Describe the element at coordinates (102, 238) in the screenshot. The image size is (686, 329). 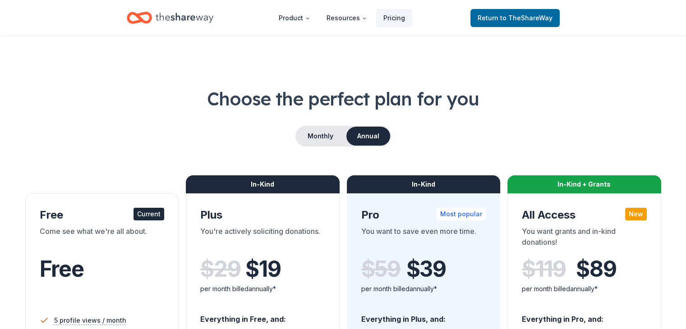
I see `div: Come see what we're all about.` at that location.